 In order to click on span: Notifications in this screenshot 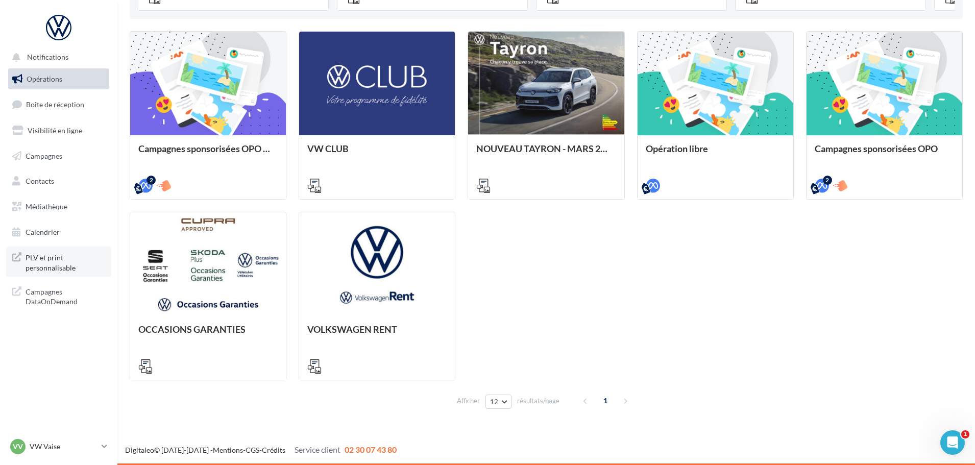, I will do `click(47, 57)`.